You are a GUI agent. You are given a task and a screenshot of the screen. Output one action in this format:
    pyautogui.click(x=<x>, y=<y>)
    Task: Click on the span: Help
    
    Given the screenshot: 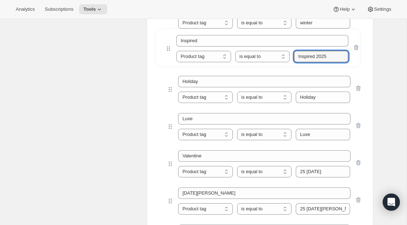 What is the action you would take?
    pyautogui.click(x=344, y=9)
    